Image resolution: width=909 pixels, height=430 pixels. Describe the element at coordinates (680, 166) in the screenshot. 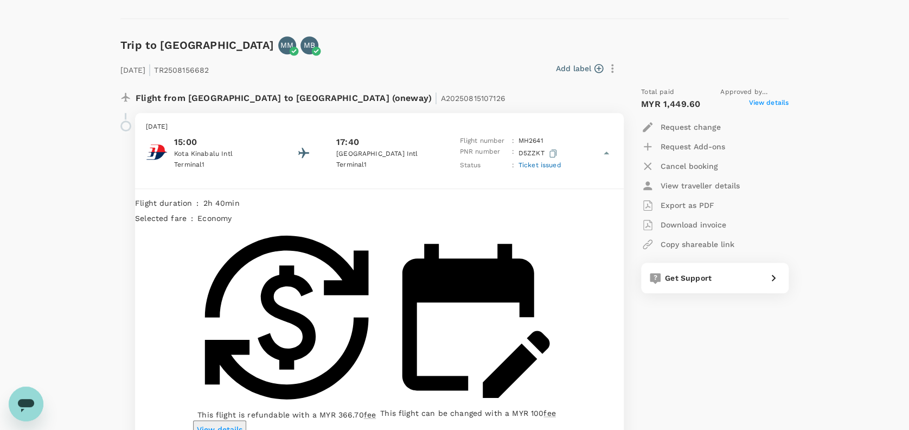

I see `button: Cancel booking` at that location.